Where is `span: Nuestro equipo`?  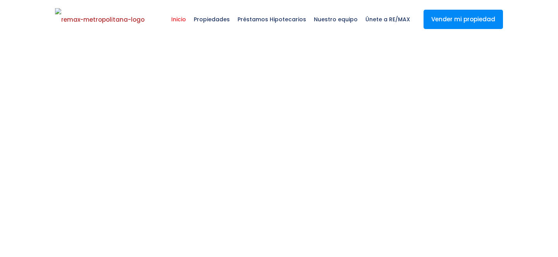 span: Nuestro equipo is located at coordinates (336, 19).